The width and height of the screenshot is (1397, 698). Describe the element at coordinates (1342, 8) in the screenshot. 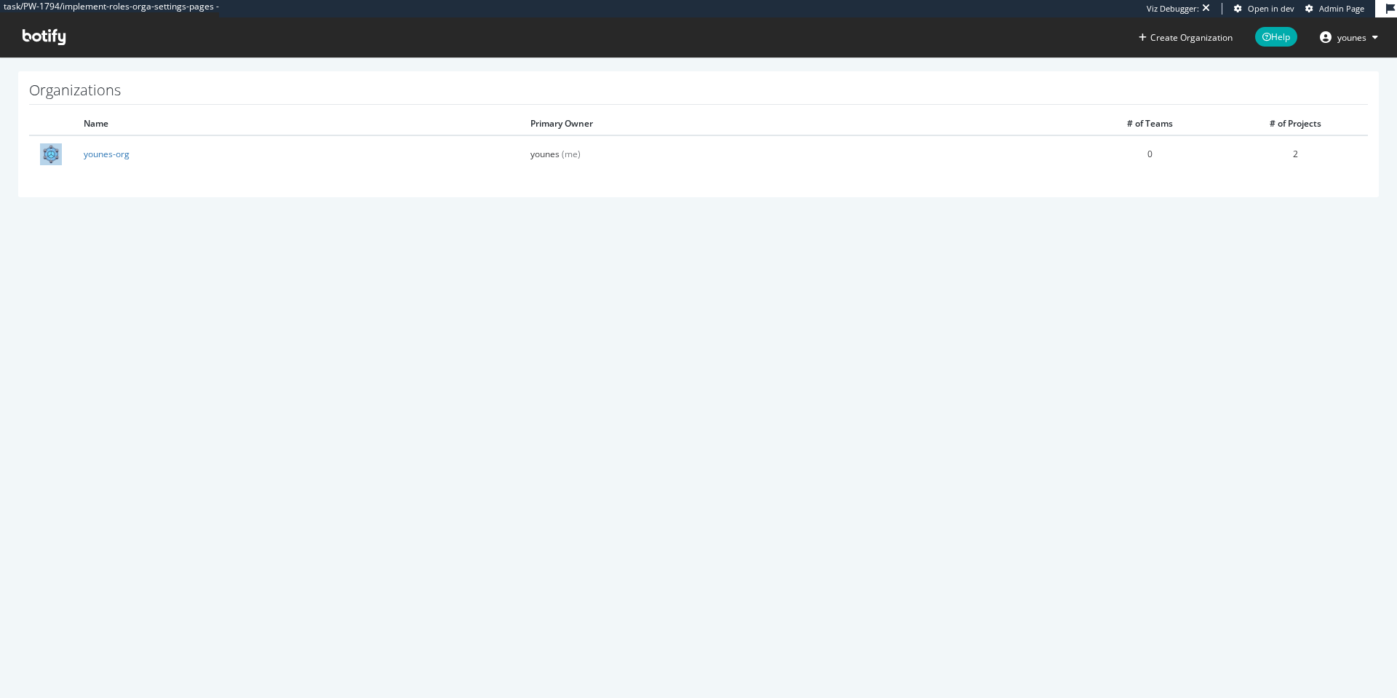

I see `span: Admin Page` at that location.